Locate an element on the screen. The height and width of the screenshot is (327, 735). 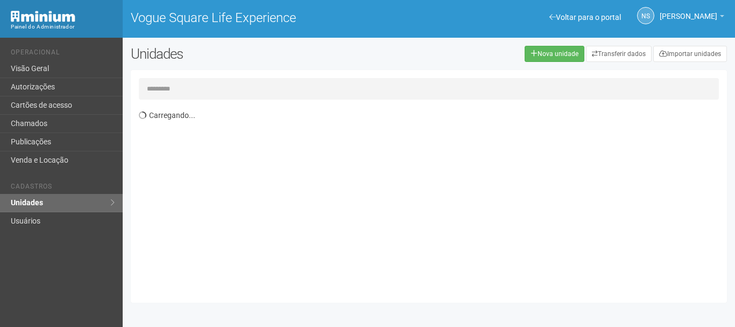
div: Painel do Administrador is located at coordinates (62, 27).